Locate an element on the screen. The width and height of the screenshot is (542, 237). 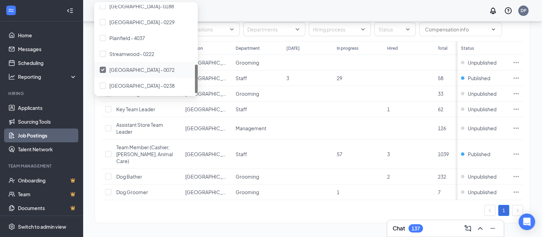
span: 57 is located at coordinates (340, 154).